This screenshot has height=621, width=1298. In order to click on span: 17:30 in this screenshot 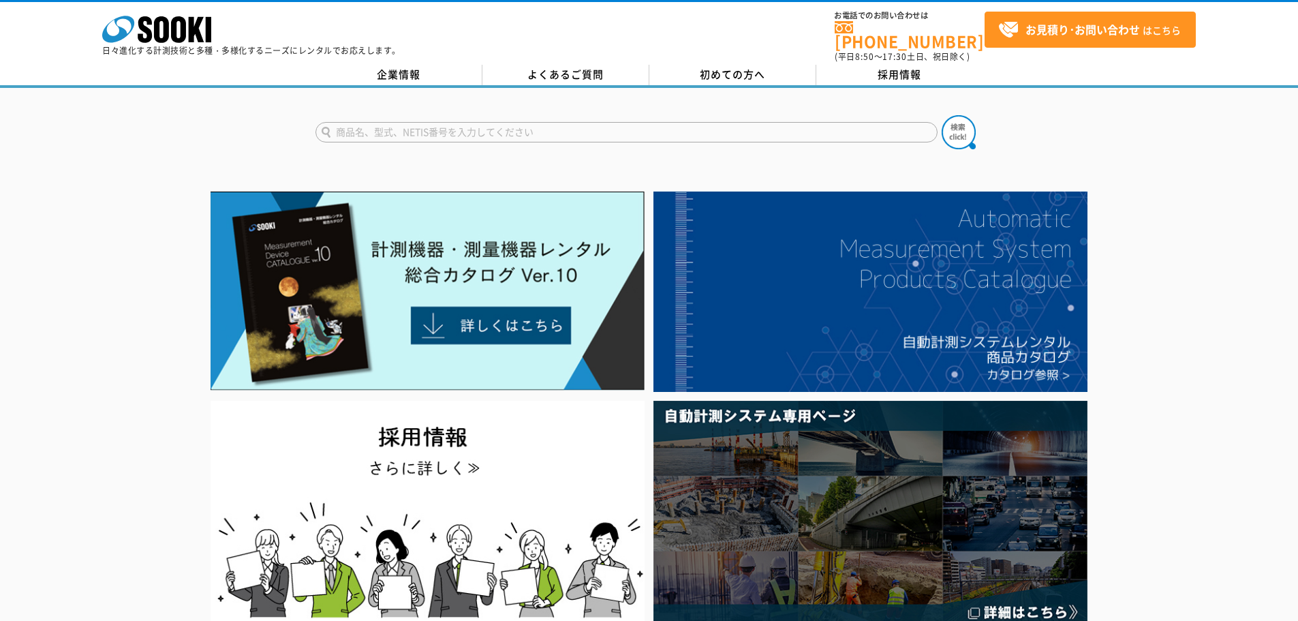, I will do `click(895, 57)`.